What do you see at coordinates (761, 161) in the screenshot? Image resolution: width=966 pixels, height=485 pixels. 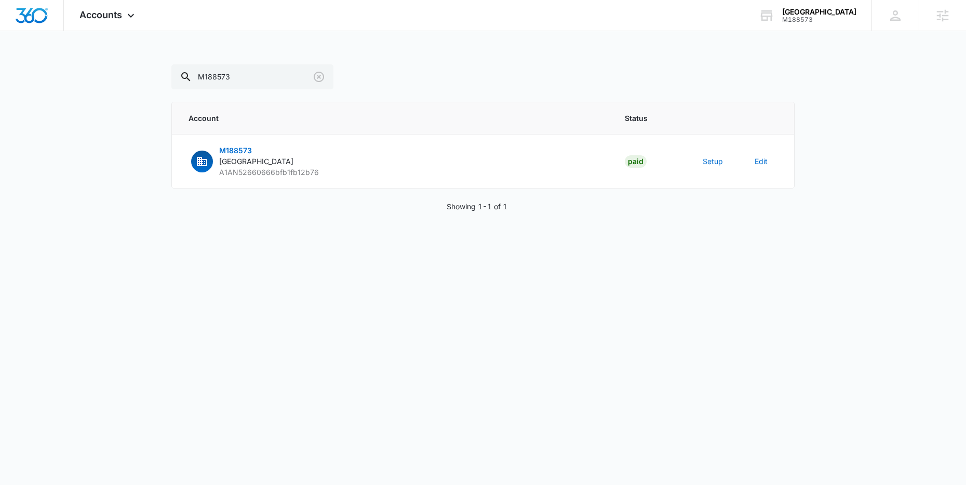 I see `button: Edit` at bounding box center [761, 161].